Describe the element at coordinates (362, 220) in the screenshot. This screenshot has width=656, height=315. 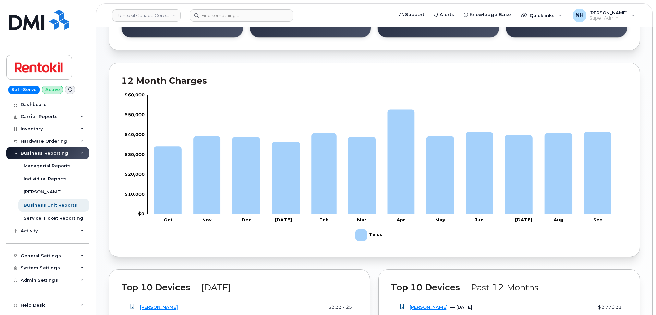
I see `tspan: Mar` at that location.